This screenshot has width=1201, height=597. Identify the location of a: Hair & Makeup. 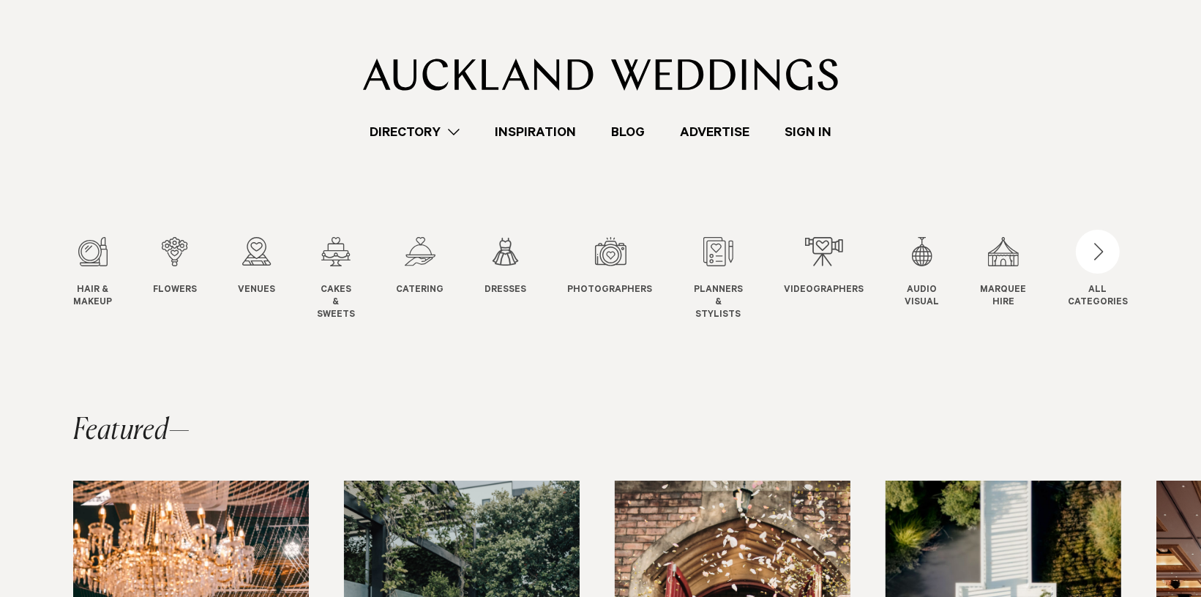
(92, 273).